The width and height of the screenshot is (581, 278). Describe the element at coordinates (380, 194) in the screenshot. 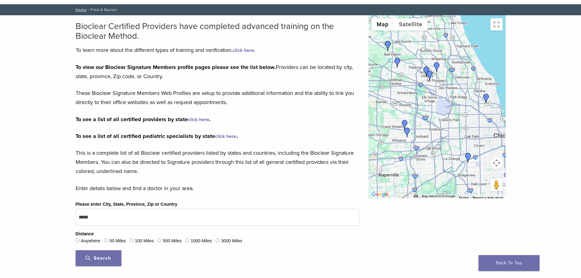

I see `img: Google` at that location.